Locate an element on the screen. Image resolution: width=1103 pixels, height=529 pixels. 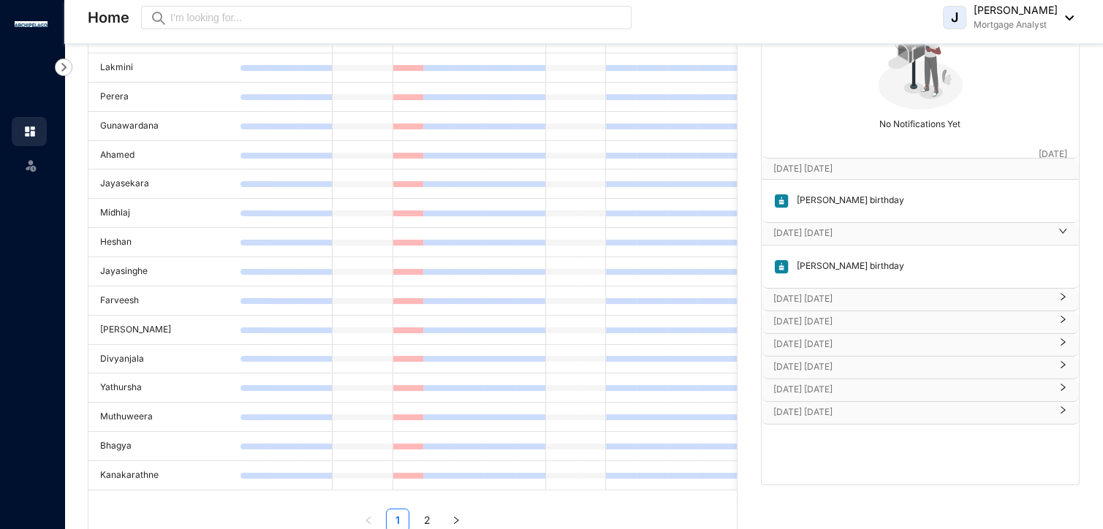
img: logo is located at coordinates (31, 24).